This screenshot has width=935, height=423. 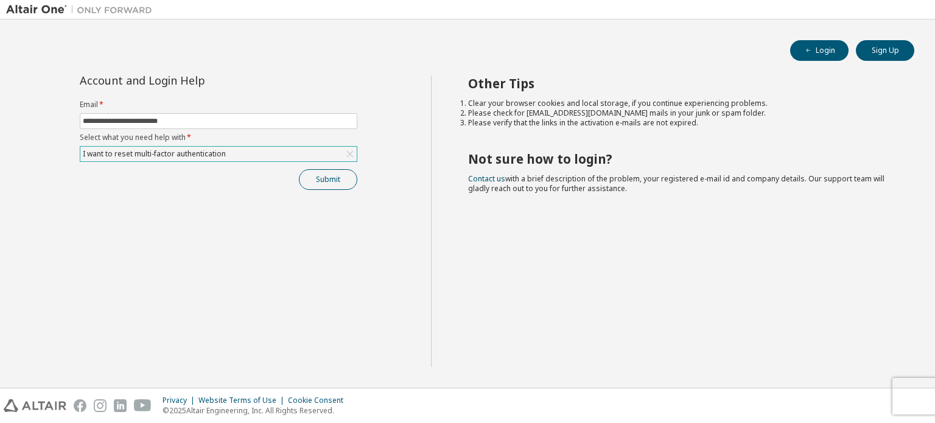 What do you see at coordinates (680, 159) in the screenshot?
I see `h2: Not sure how to login?` at bounding box center [680, 159].